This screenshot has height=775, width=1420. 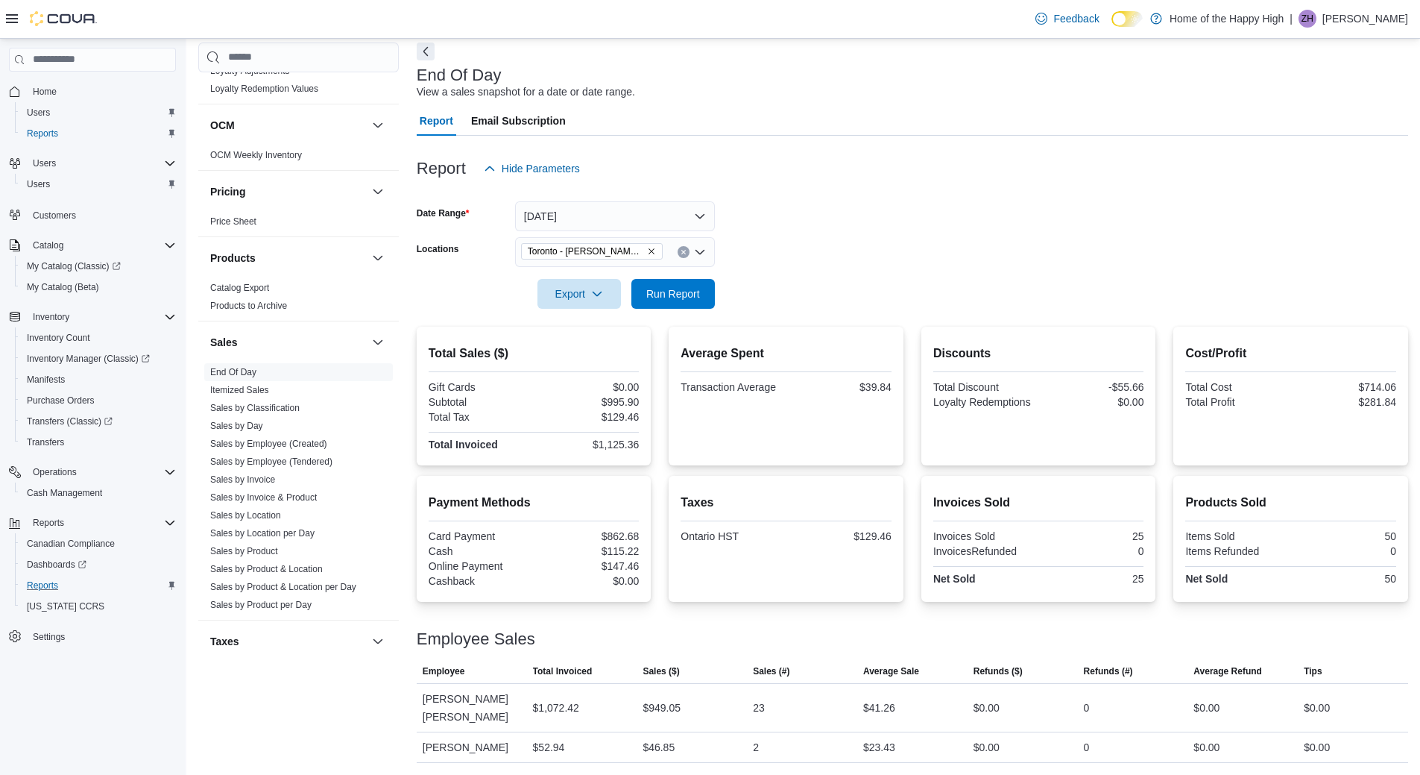 I want to click on div: $995.90, so click(x=588, y=402).